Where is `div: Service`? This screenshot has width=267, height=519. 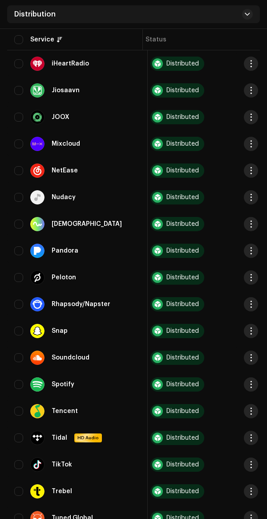 div: Service is located at coordinates (42, 40).